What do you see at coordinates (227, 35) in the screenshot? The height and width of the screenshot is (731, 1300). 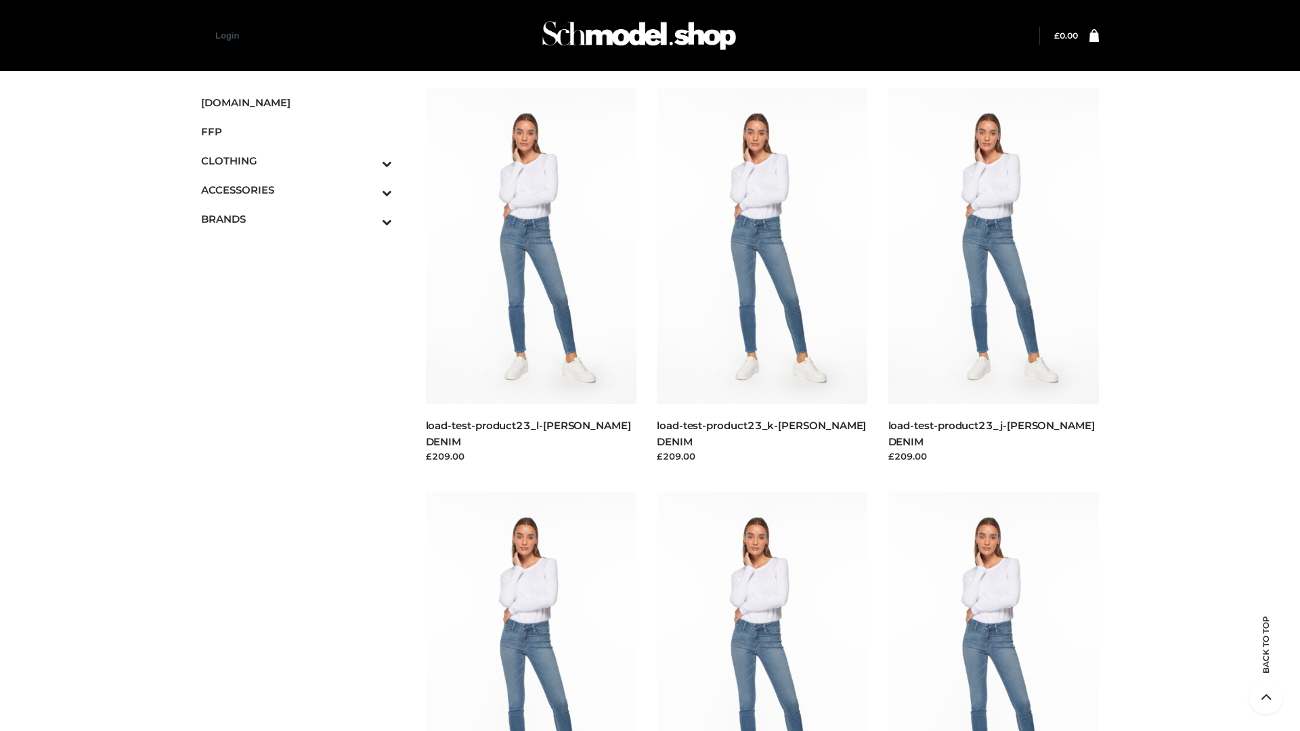 I see `a: Login` at bounding box center [227, 35].